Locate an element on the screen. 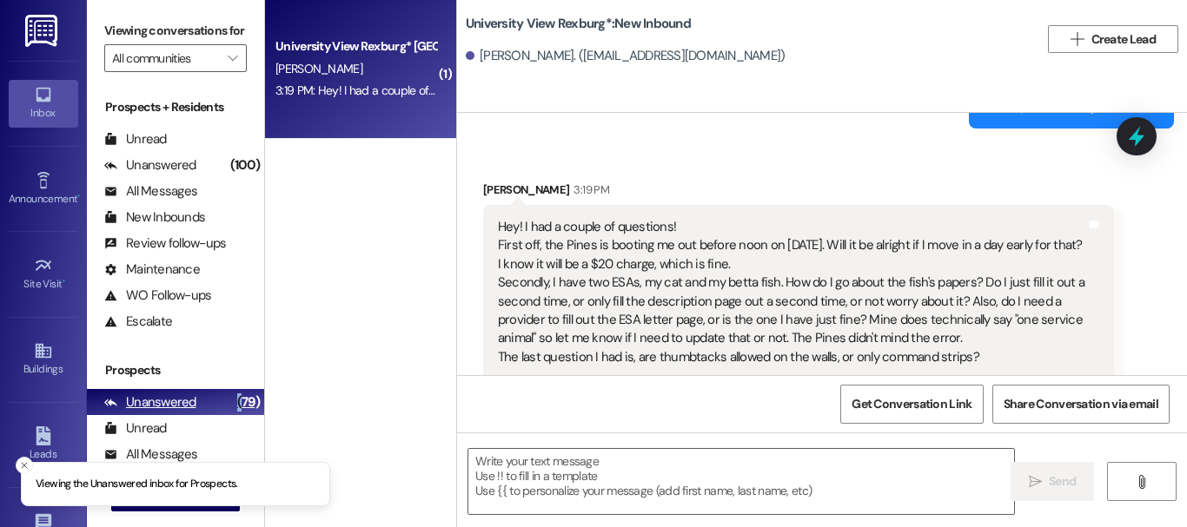  span: Share Conversation via email is located at coordinates (1081, 404).